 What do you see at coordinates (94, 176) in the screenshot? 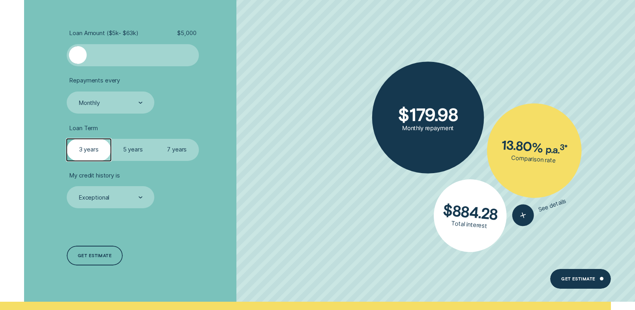
I see `span: My credit history is` at bounding box center [94, 176].